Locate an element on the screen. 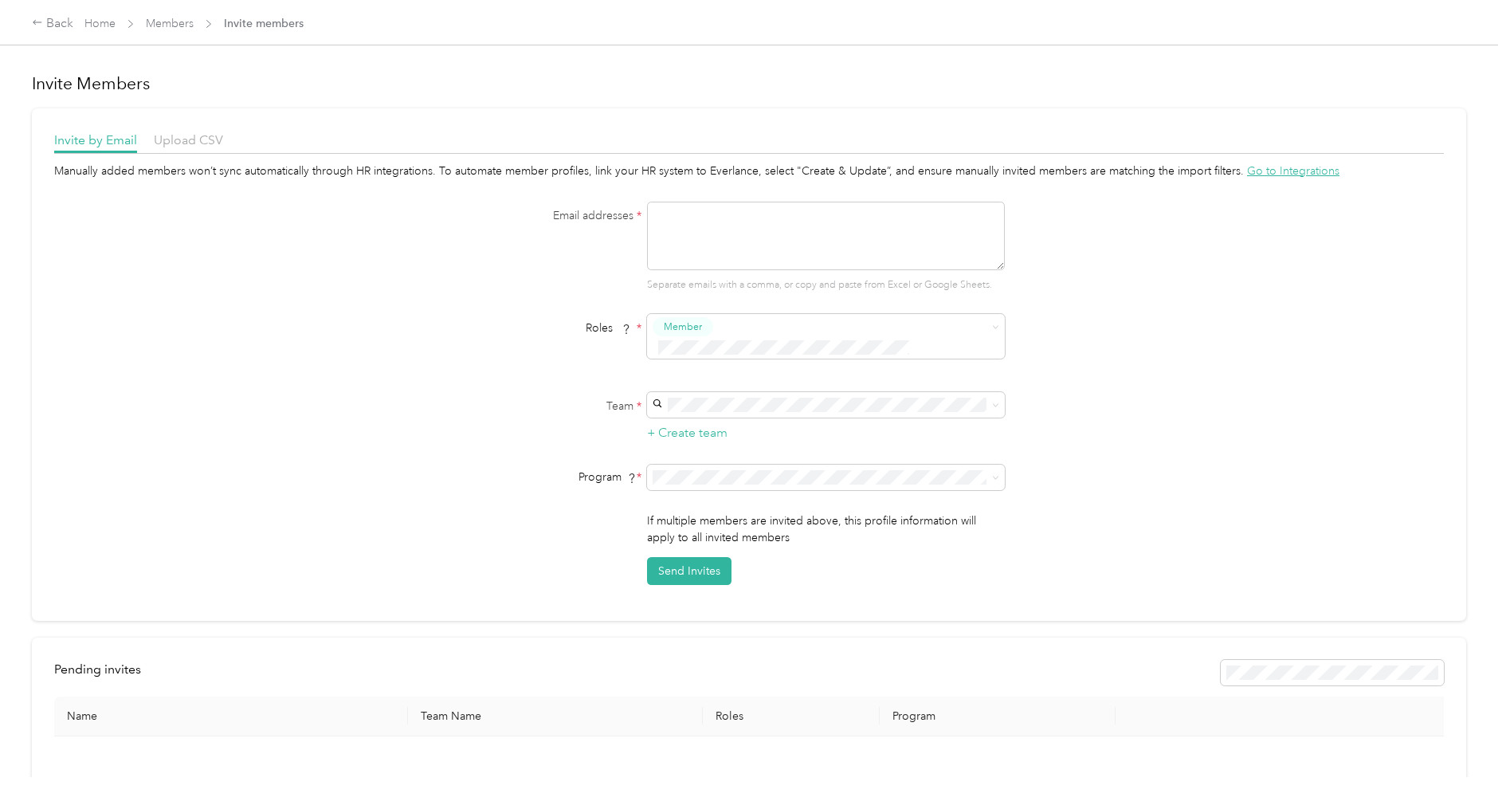 The height and width of the screenshot is (805, 1506). span: Invite by Email is located at coordinates (96, 139).